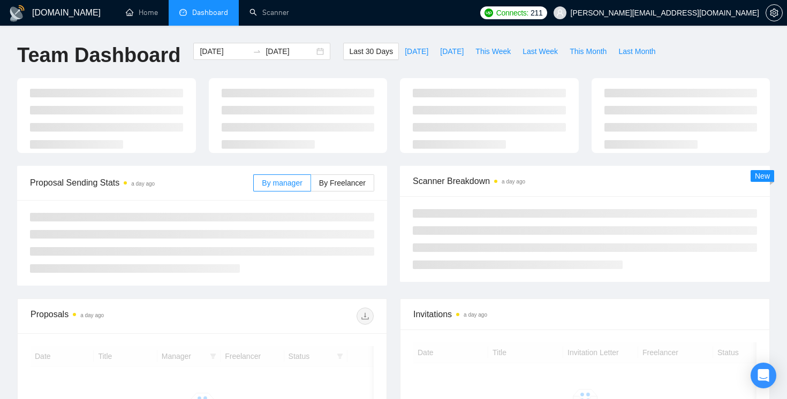 This screenshot has height=399, width=787. Describe the element at coordinates (762, 176) in the screenshot. I see `span: New` at that location.